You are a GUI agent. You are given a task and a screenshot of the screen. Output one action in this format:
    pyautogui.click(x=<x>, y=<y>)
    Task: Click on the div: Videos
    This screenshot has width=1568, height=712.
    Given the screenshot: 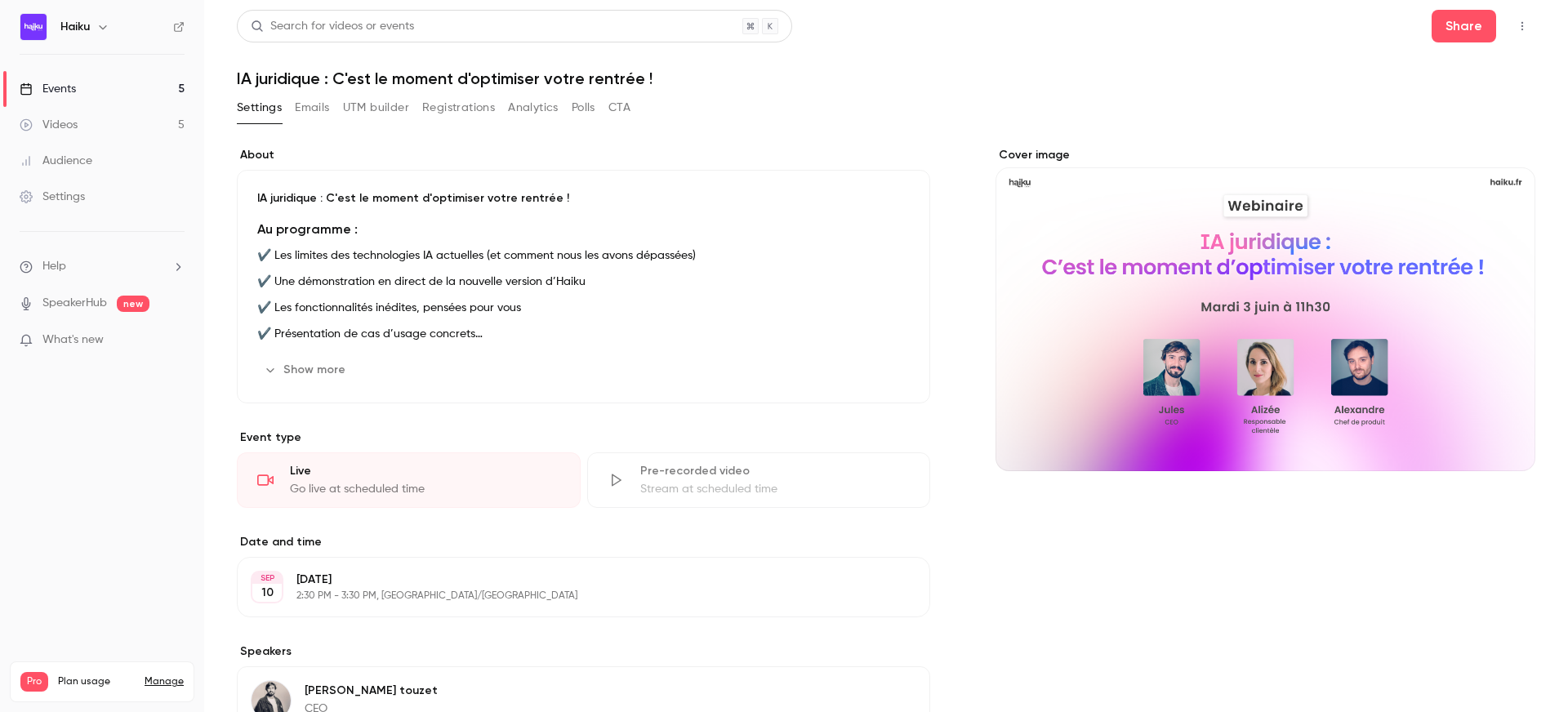 What is the action you would take?
    pyautogui.click(x=48, y=125)
    